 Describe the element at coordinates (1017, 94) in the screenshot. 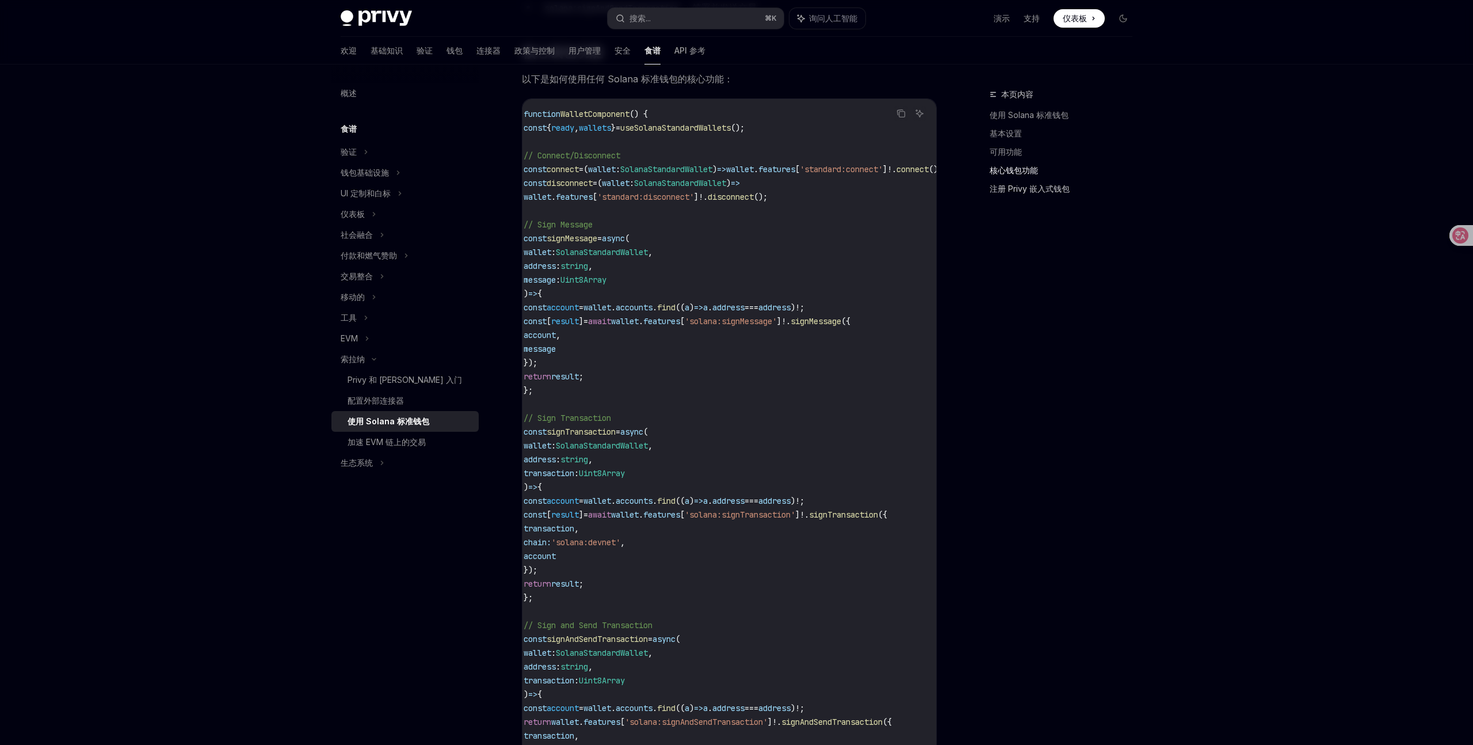

I see `font: 本页内容` at that location.